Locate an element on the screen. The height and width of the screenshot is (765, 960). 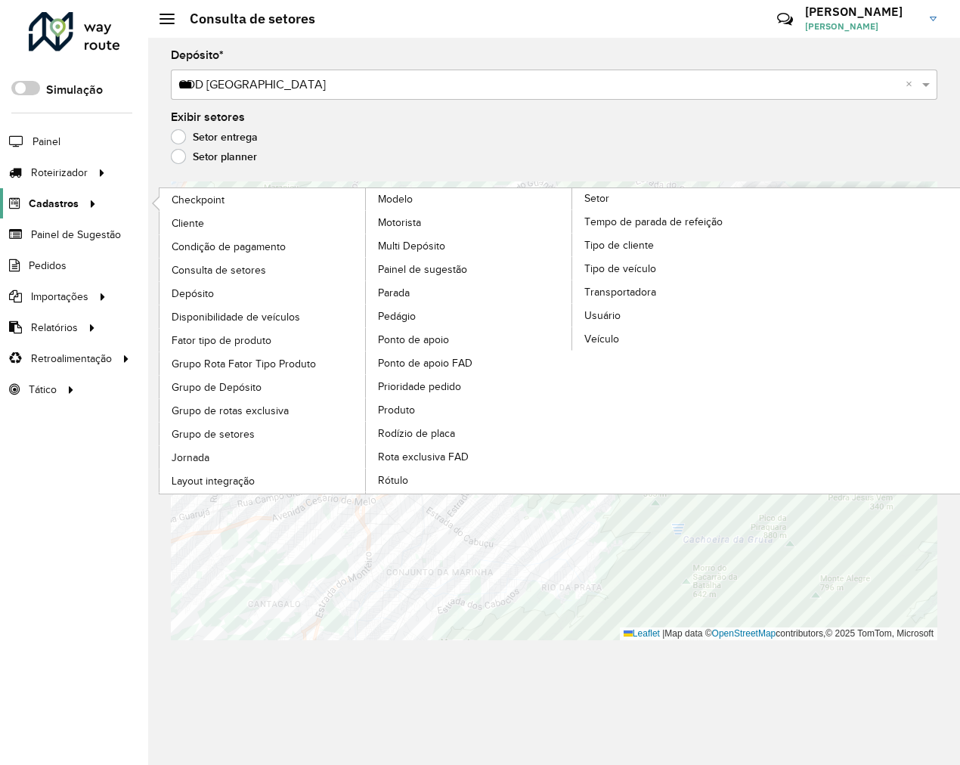
span: Ponto de apoio FAD is located at coordinates (425, 363).